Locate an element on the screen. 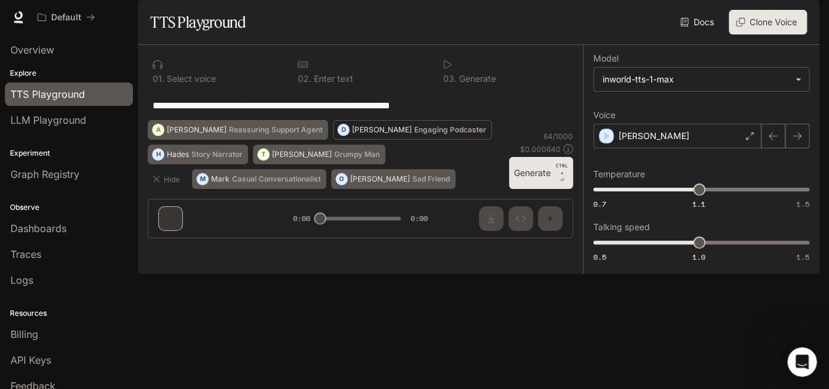 The image size is (829, 389). p: Talking speed is located at coordinates (622, 227).